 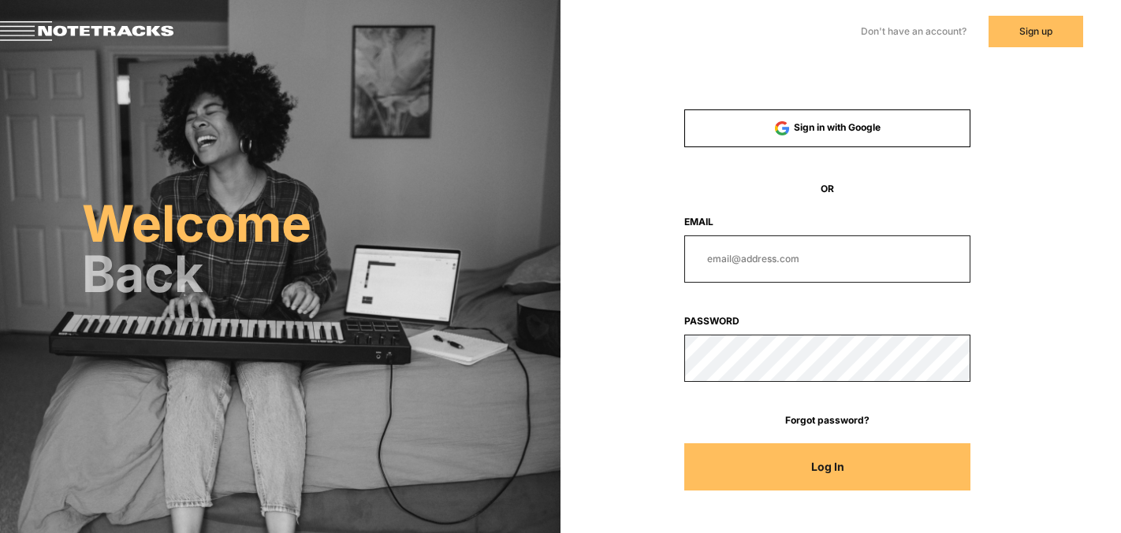 I want to click on button: Sign up, so click(x=1035, y=32).